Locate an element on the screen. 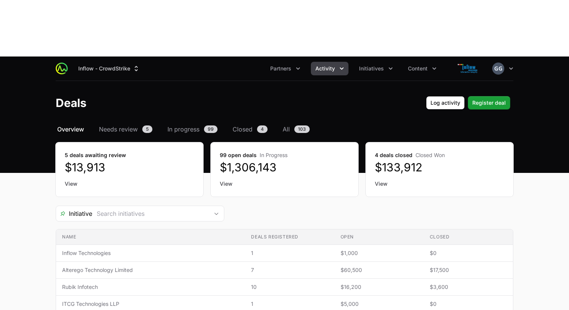 The height and width of the screenshot is (310, 569). span: 10 is located at coordinates (289, 287).